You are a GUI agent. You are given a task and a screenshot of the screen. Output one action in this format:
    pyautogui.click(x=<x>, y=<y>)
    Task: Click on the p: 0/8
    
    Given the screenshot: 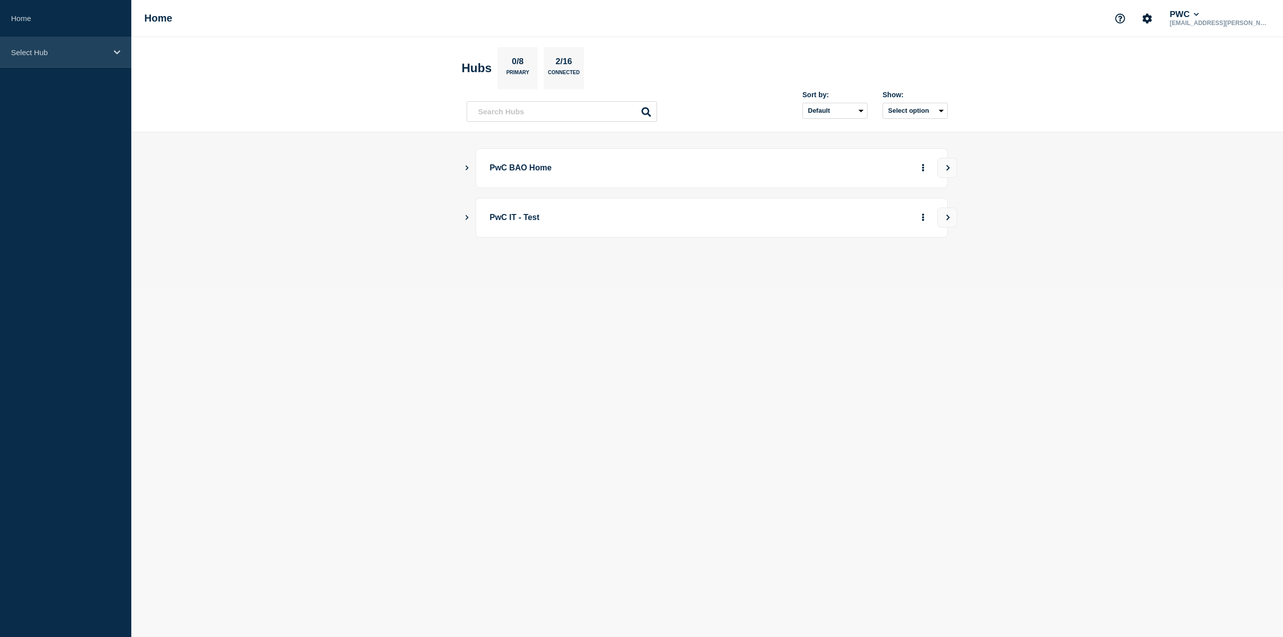 What is the action you would take?
    pyautogui.click(x=518, y=63)
    